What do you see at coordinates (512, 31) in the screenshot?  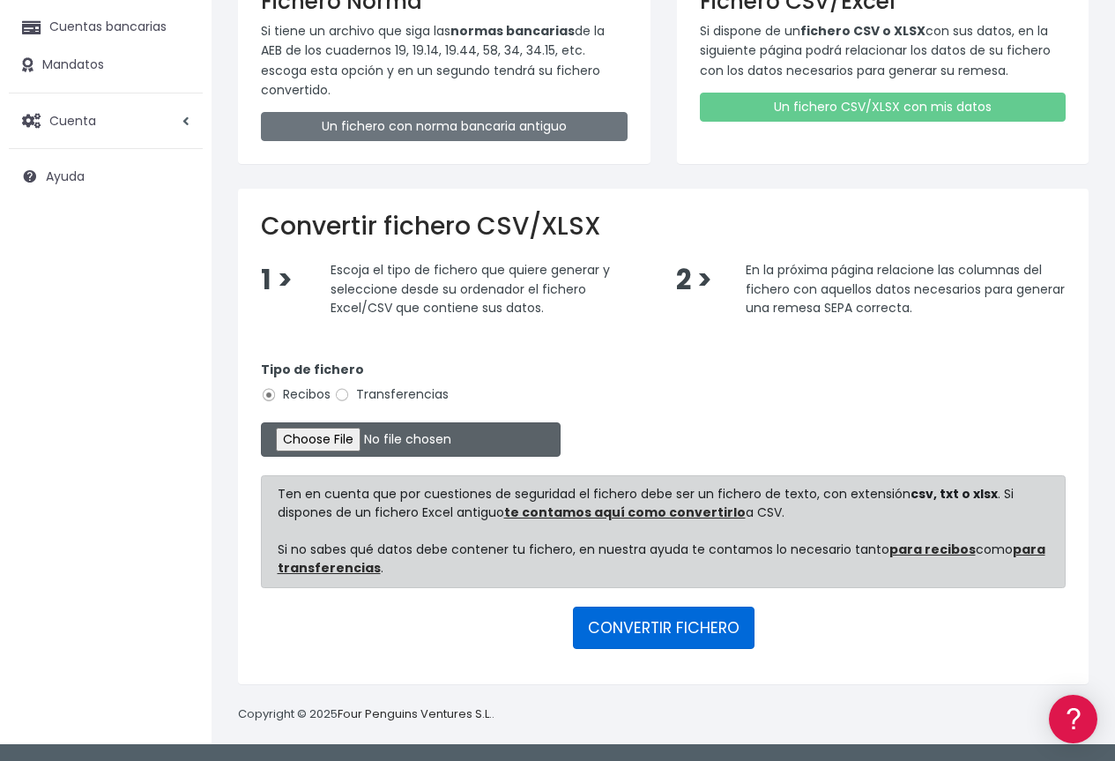 I see `strong: normas bancarias` at bounding box center [512, 31].